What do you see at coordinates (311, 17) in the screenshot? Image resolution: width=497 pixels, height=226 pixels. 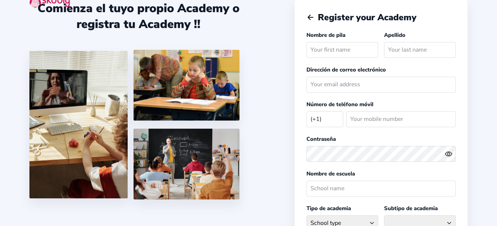 I see `ion-icon: arrow back outline` at bounding box center [311, 17].